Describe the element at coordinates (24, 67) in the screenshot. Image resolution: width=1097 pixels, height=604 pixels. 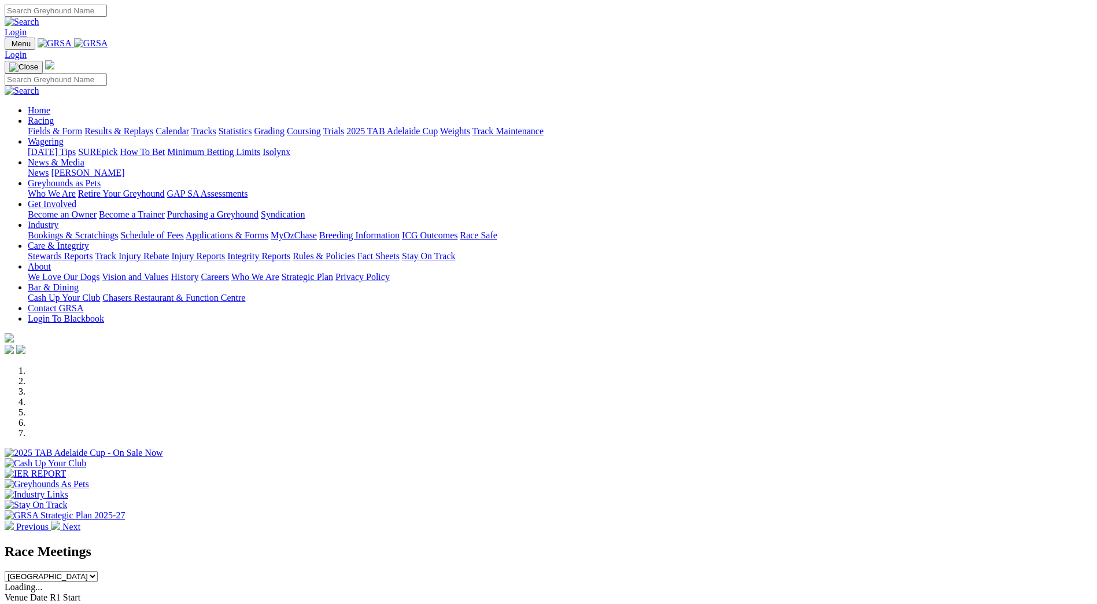
I see `img: Close` at that location.